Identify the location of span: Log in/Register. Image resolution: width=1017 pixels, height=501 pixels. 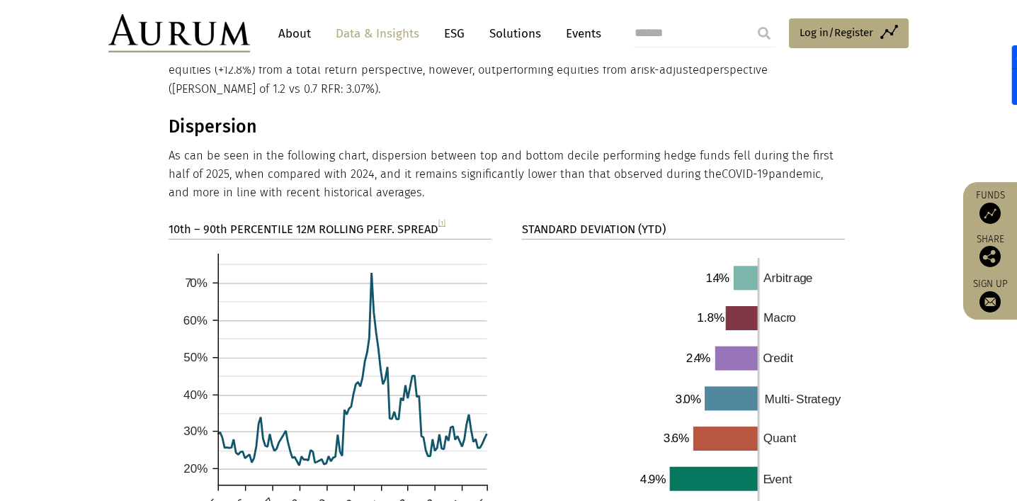
(837, 33).